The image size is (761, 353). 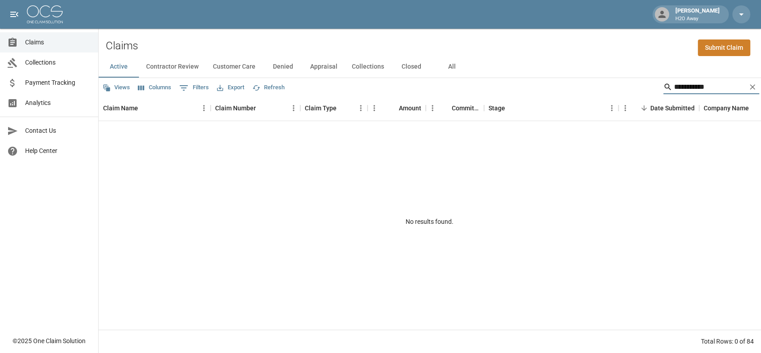 I want to click on span: Contact Us, so click(x=58, y=130).